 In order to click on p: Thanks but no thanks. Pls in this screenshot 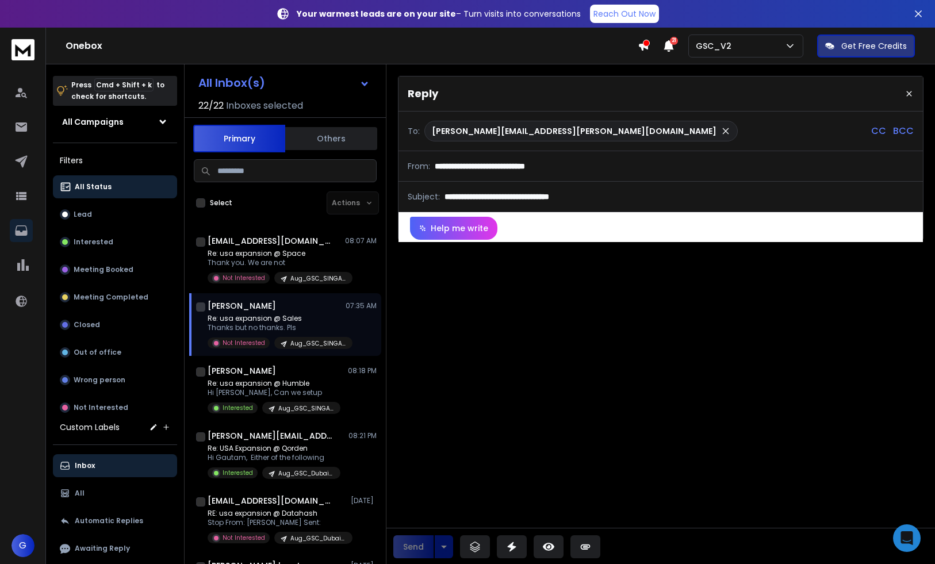, I will do `click(276, 328)`.